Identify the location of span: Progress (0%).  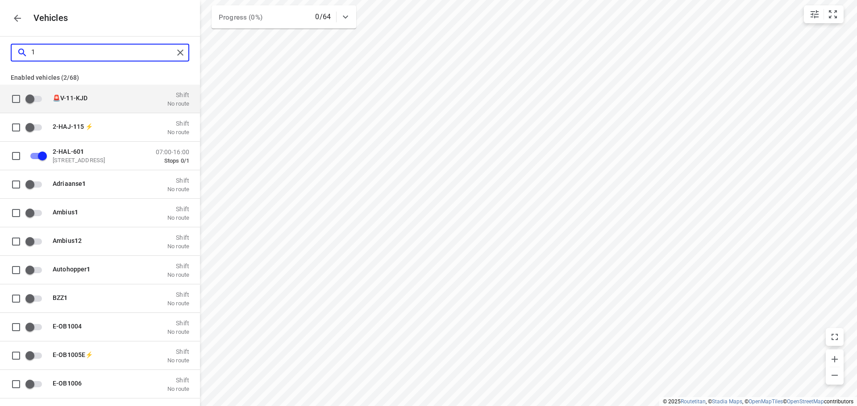
(240, 17).